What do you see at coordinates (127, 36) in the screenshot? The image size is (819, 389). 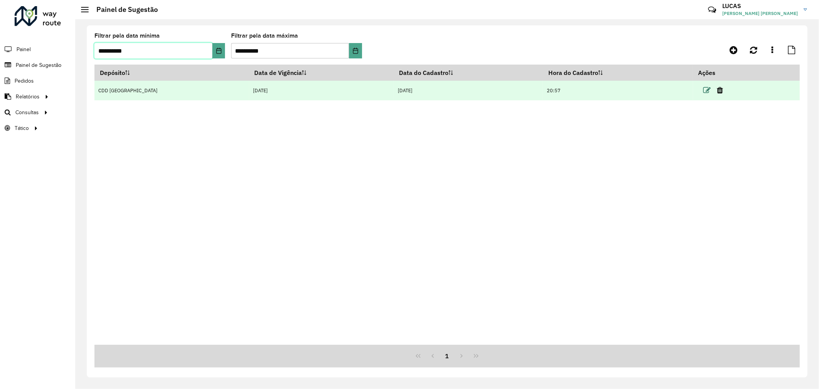 I see `label: Filtrar pela data mínima` at bounding box center [127, 36].